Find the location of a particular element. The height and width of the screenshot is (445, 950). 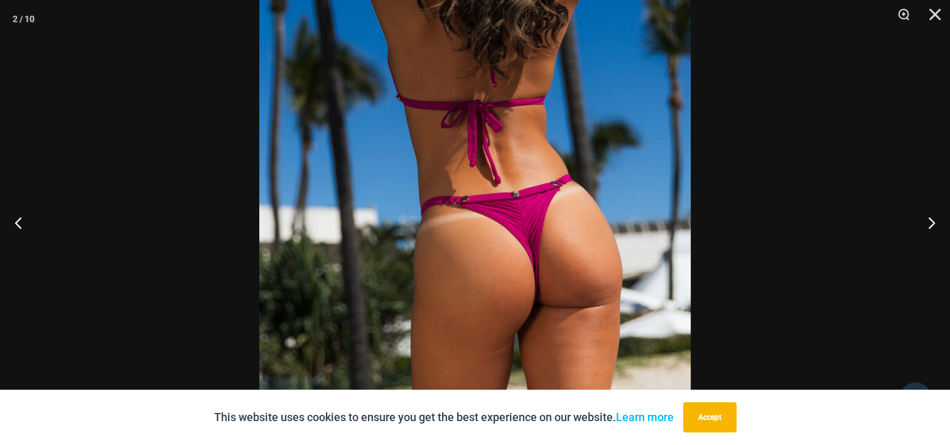

a: Learn more is located at coordinates (645, 416).